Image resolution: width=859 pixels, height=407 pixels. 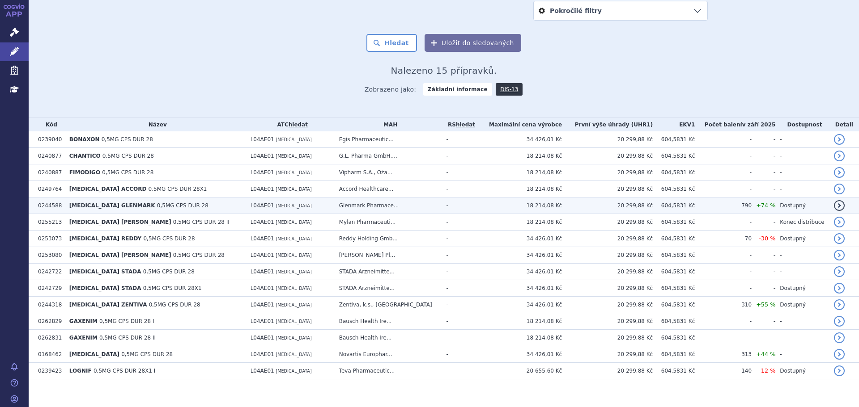 What do you see at coordinates (388, 355) in the screenshot?
I see `td: Novartis Europhar...` at bounding box center [388, 355].